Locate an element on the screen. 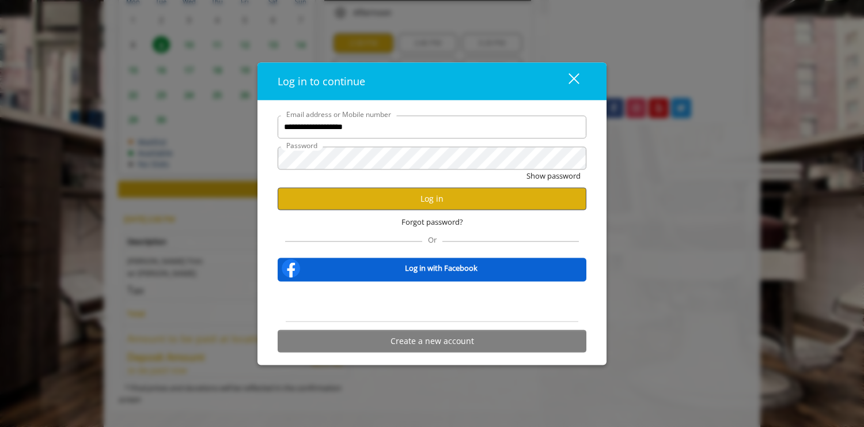 Image resolution: width=864 pixels, height=427 pixels. input: Password is located at coordinates (432, 158).